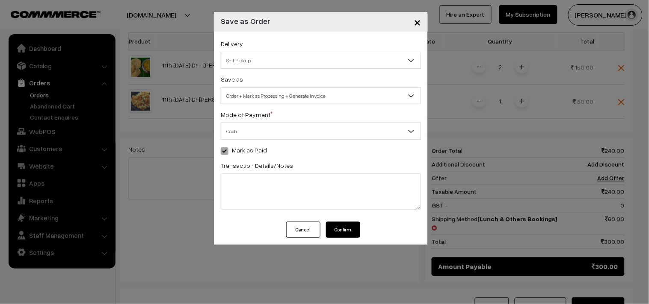  What do you see at coordinates (321, 60) in the screenshot?
I see `span: Self Pickup` at bounding box center [321, 60].